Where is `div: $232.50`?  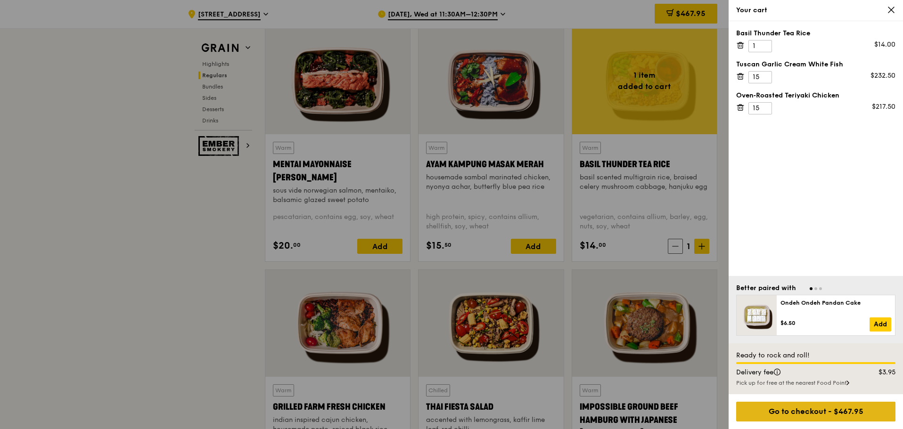 div: $232.50 is located at coordinates (883, 76).